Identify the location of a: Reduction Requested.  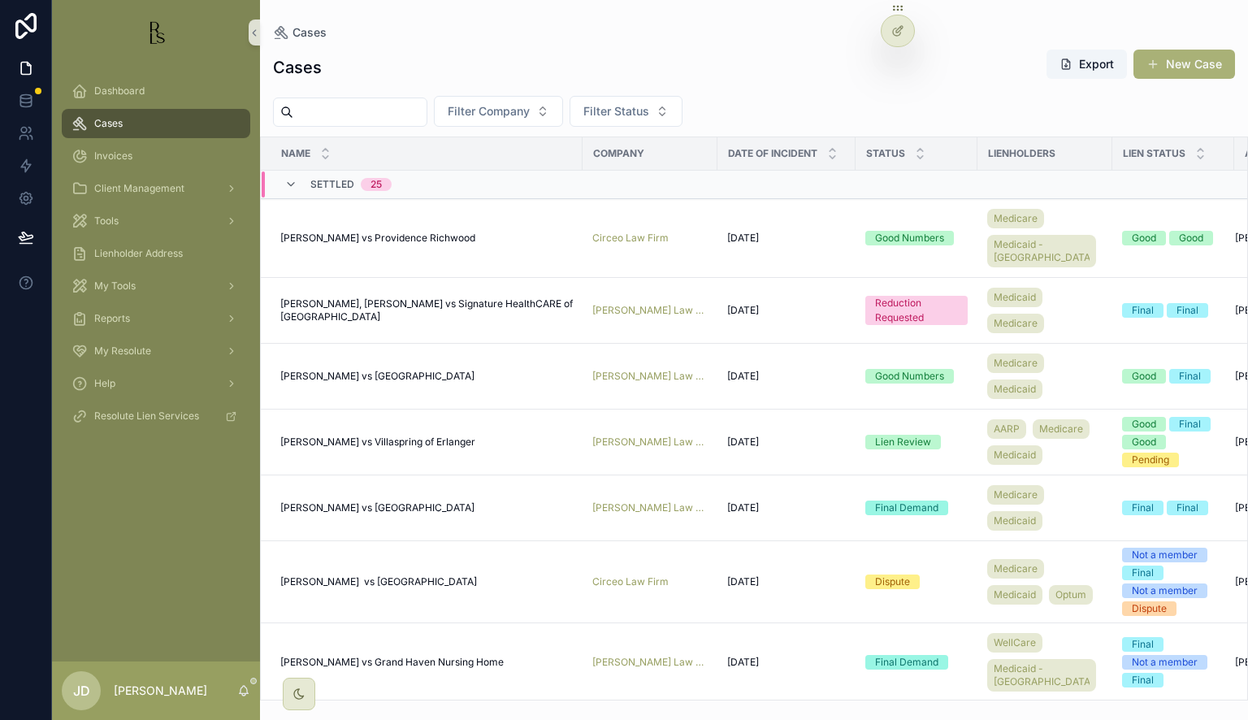
(916, 310).